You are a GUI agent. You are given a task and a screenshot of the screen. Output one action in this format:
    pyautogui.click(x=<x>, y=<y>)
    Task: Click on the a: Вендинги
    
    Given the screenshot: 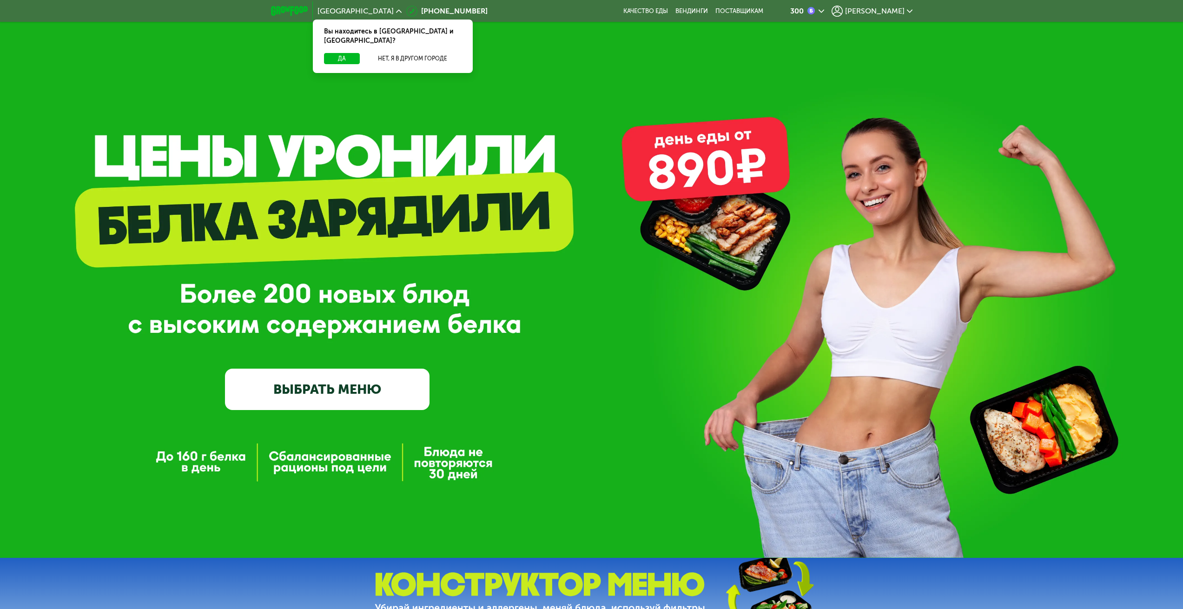 What is the action you would take?
    pyautogui.click(x=691, y=11)
    